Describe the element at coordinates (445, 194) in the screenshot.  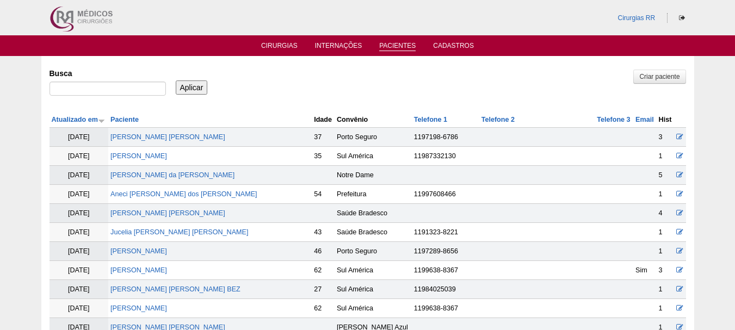
I see `td: 11997608466` at that location.